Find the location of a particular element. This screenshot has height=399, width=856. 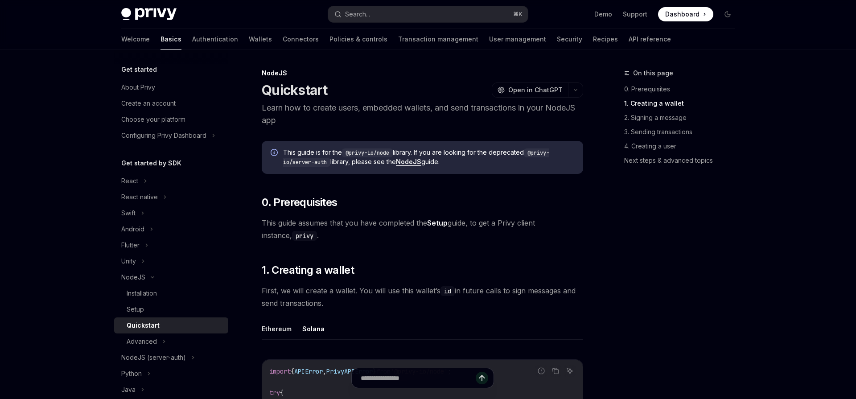

div: Swift is located at coordinates (128, 213).